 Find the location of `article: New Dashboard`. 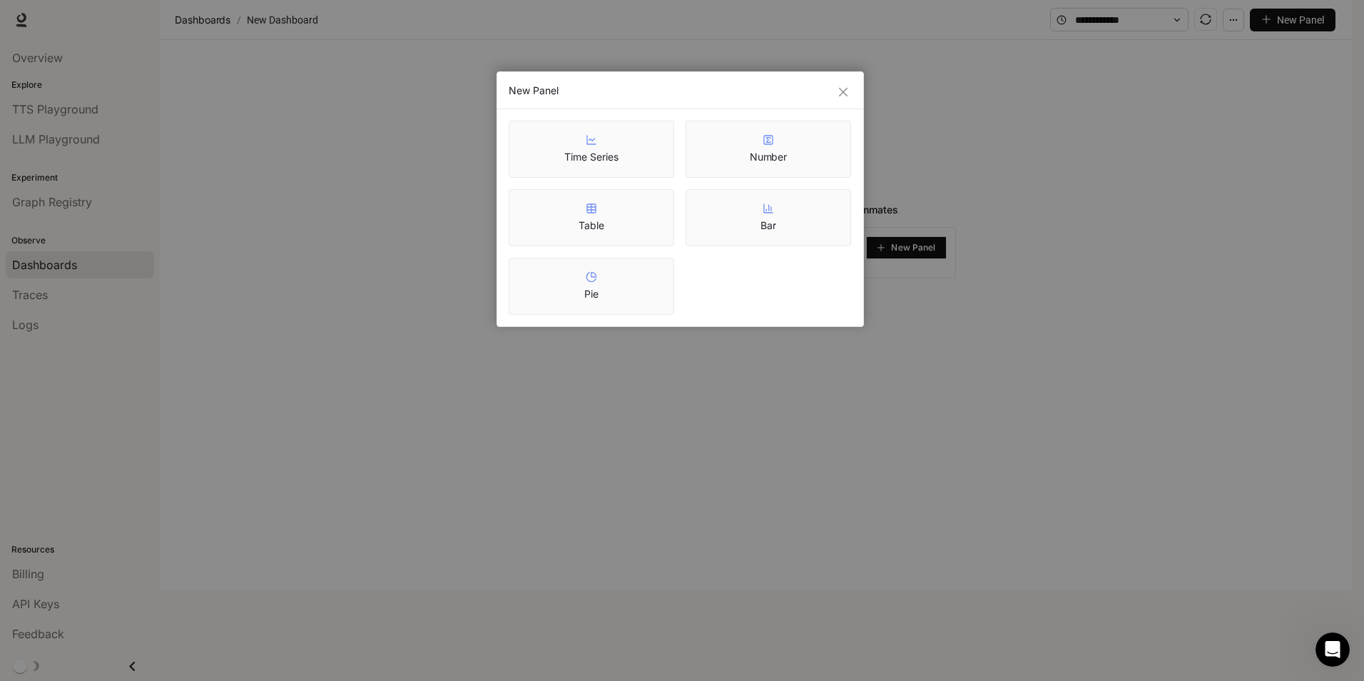

article: New Dashboard is located at coordinates (283, 20).